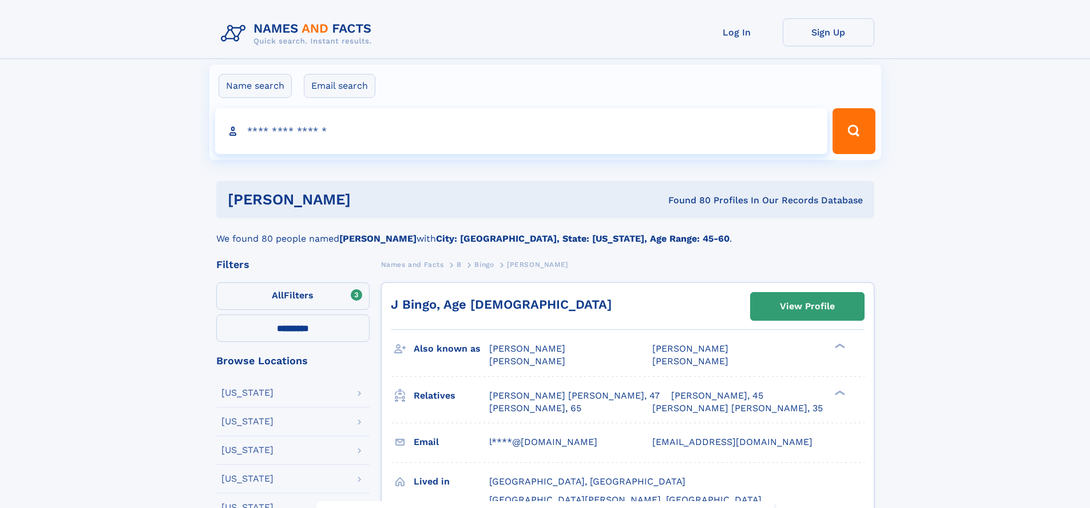 The height and width of the screenshot is (508, 1090). Describe the element at coordinates (854, 131) in the screenshot. I see `button: Search Button` at that location.